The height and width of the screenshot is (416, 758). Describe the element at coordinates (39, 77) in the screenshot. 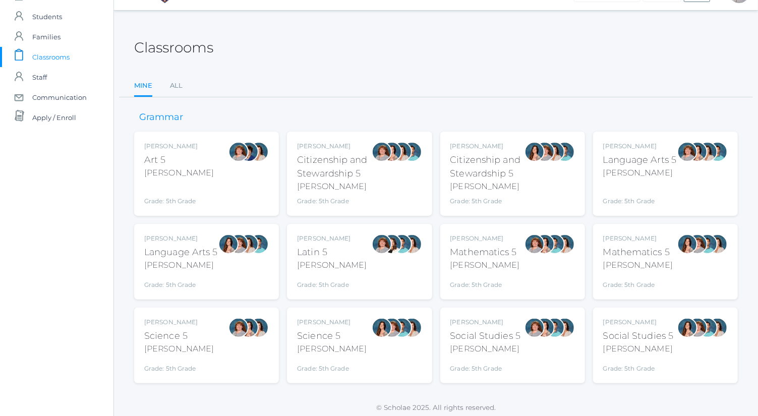

I see `span: Staff` at that location.